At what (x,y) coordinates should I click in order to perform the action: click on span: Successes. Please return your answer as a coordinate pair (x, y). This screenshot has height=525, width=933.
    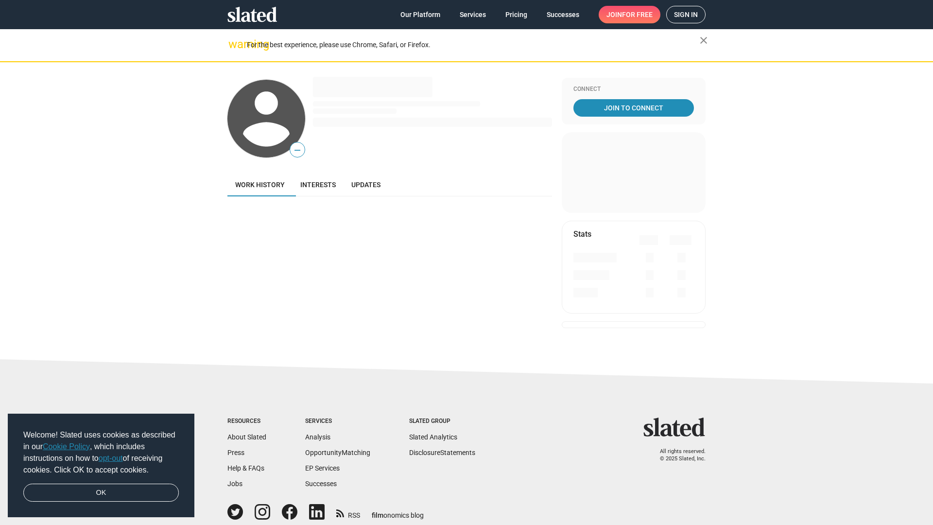
    Looking at the image, I should click on (563, 15).